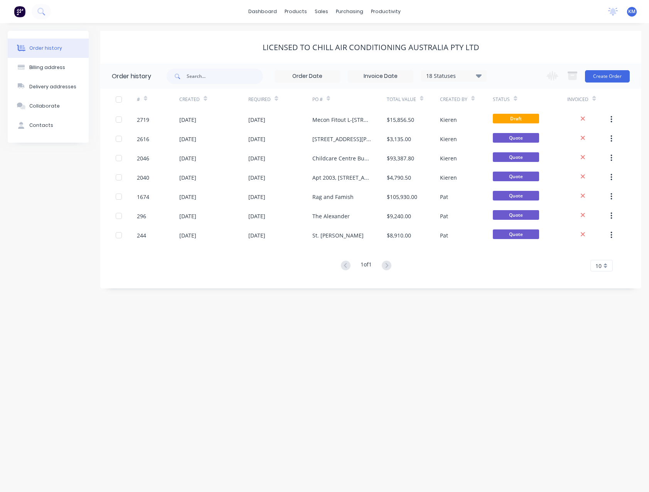 The width and height of the screenshot is (649, 492). I want to click on input: Search..., so click(225, 76).